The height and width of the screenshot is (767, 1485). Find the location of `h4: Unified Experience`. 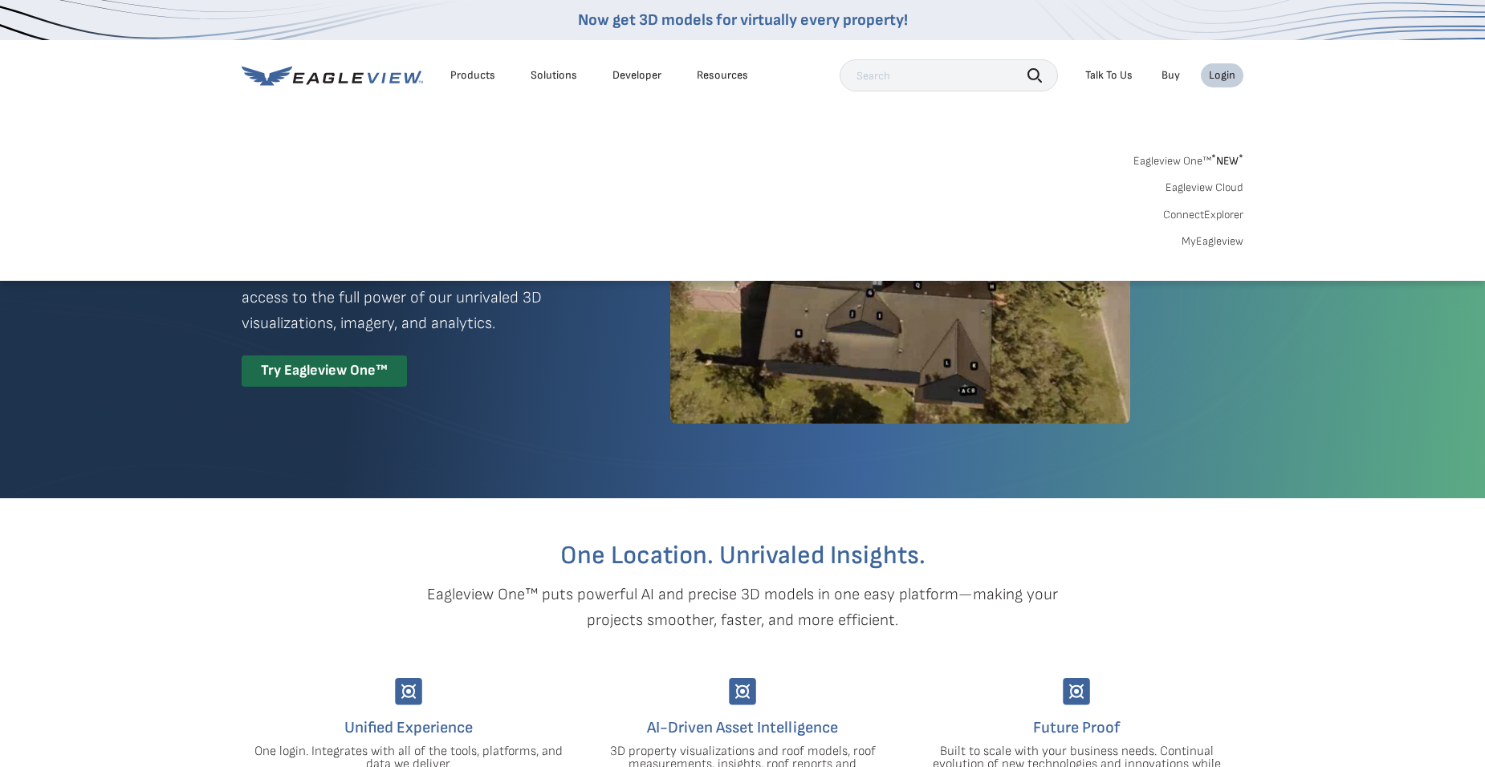

h4: Unified Experience is located at coordinates (409, 728).